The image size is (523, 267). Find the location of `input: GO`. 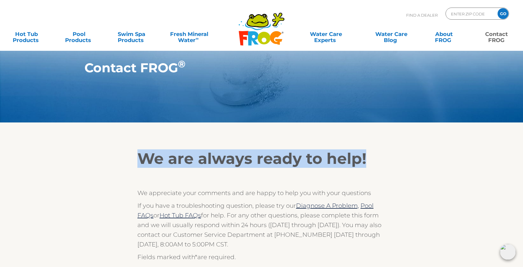

input: GO is located at coordinates (503, 14).